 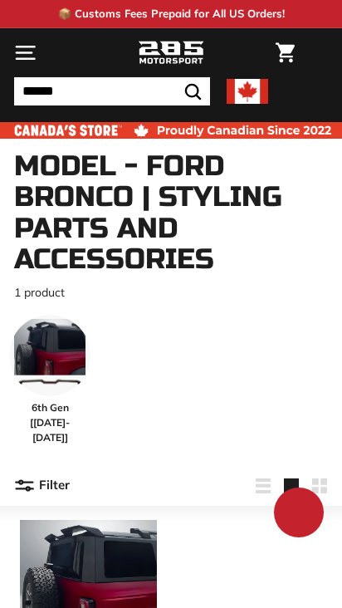 What do you see at coordinates (112, 91) in the screenshot?
I see `input: Search` at bounding box center [112, 91].